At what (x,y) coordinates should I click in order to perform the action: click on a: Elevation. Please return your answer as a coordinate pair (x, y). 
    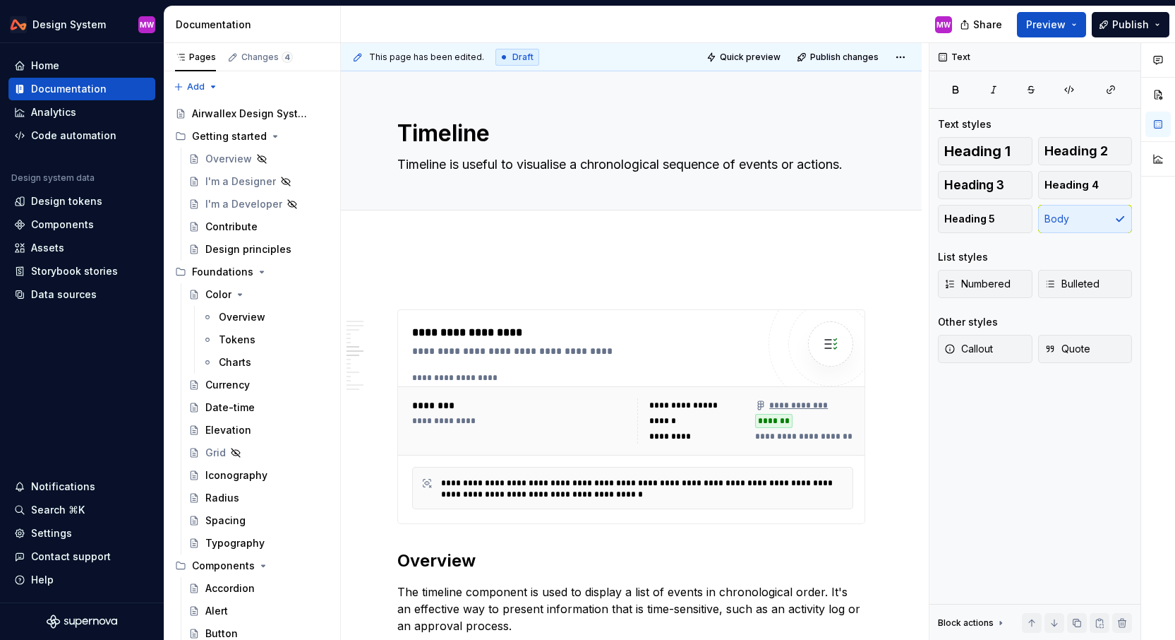
    Looking at the image, I should click on (258, 430).